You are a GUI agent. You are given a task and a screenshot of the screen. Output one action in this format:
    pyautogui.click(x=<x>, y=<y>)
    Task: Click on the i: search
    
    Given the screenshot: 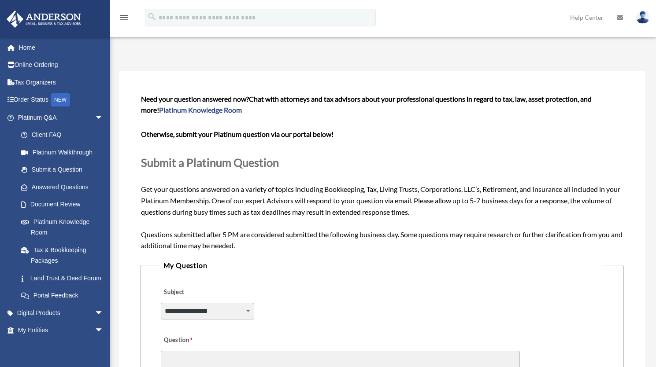 What is the action you would take?
    pyautogui.click(x=152, y=17)
    